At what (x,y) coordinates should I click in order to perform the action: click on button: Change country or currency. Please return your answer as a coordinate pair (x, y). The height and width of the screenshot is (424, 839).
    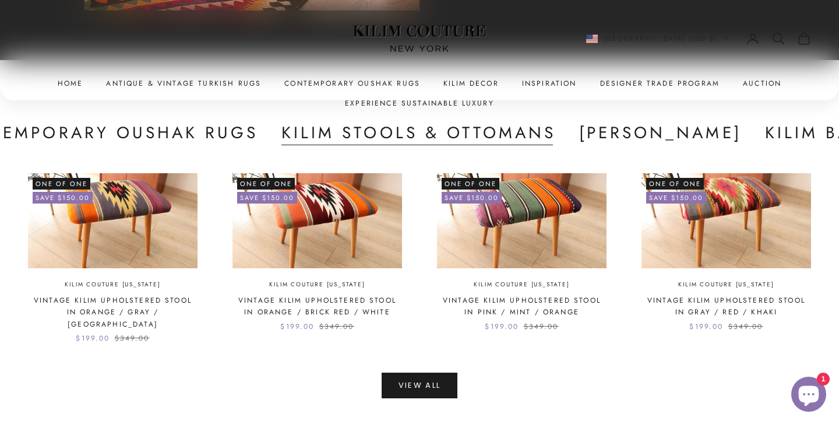
    Looking at the image, I should click on (657, 38).